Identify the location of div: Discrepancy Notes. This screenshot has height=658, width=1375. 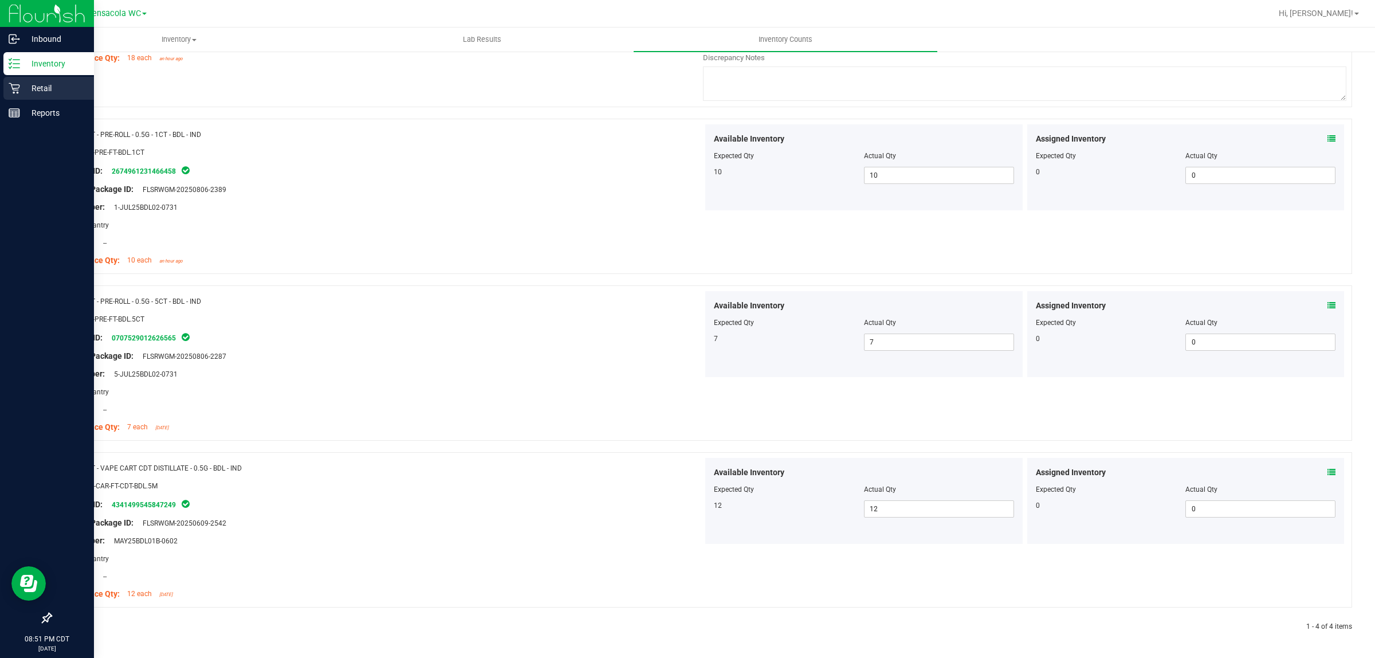
(1024, 58).